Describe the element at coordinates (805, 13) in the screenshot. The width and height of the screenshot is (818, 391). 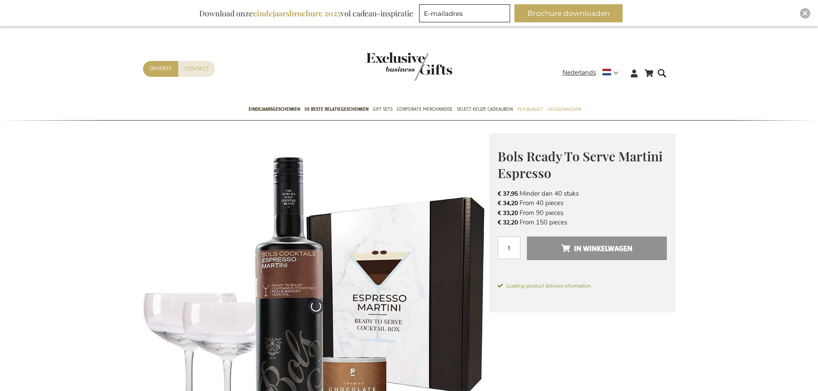
I see `div: Close` at that location.